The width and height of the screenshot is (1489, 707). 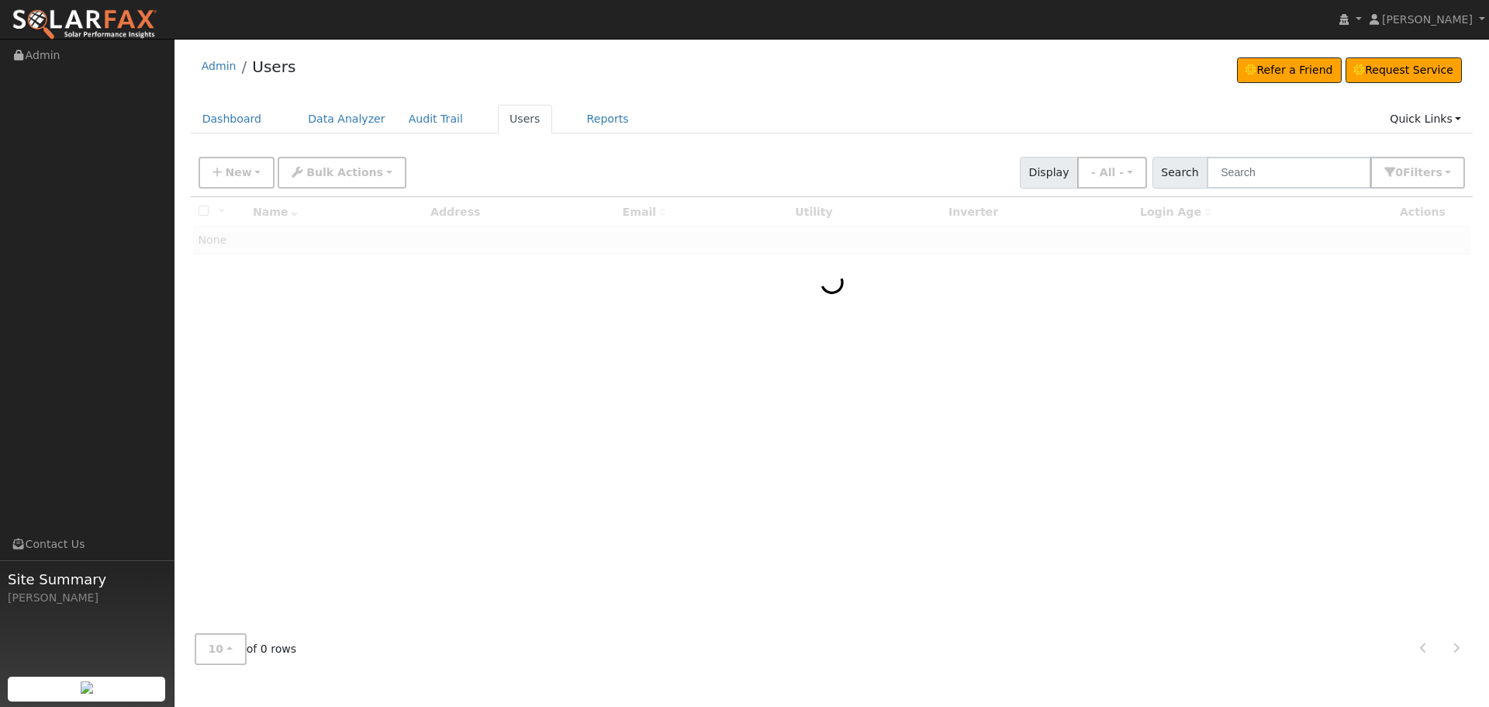 I want to click on span: Bulk Actions, so click(x=344, y=172).